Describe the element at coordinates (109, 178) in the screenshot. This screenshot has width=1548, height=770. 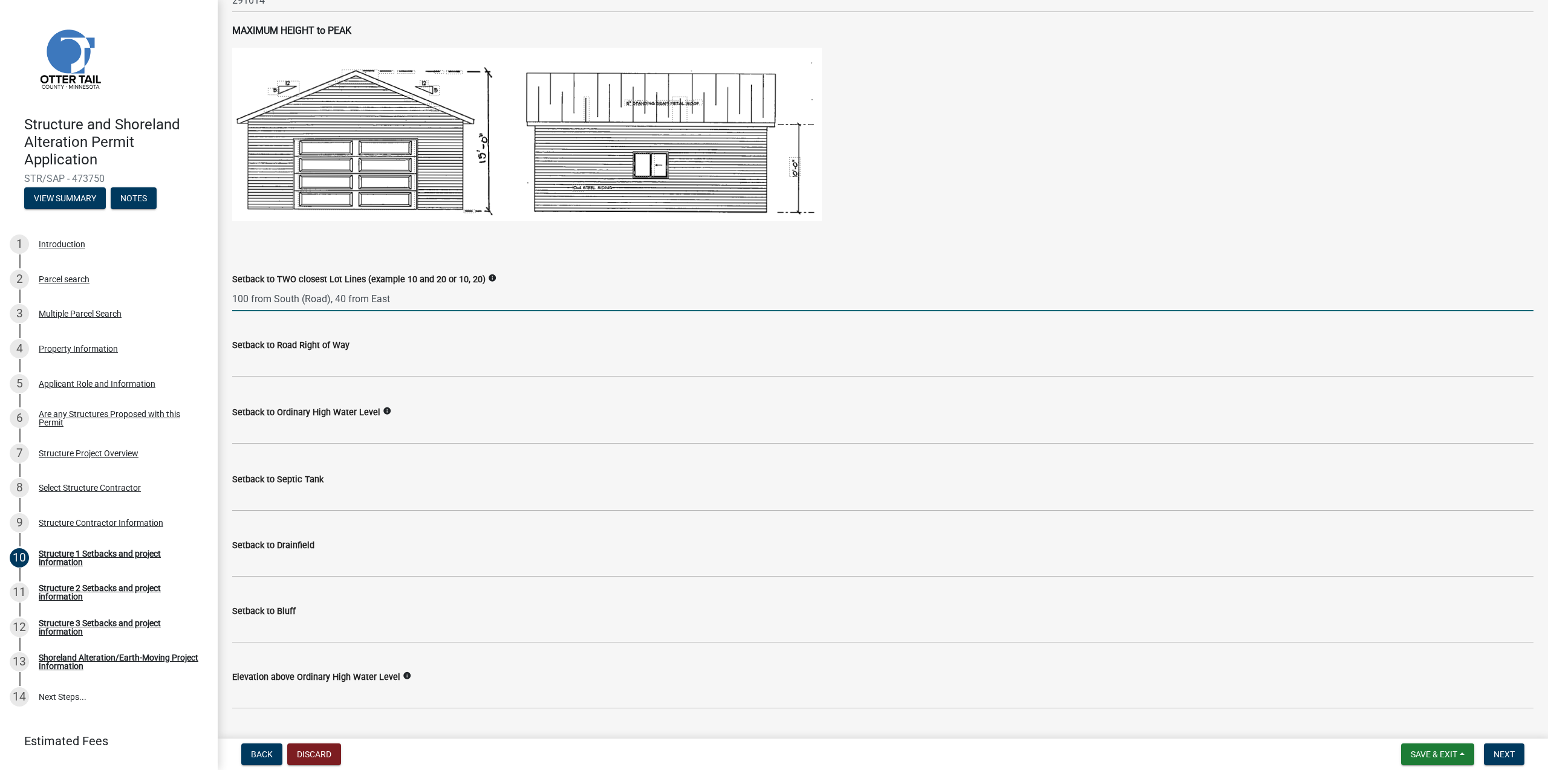
I see `span: STR/SAP - 473750` at that location.